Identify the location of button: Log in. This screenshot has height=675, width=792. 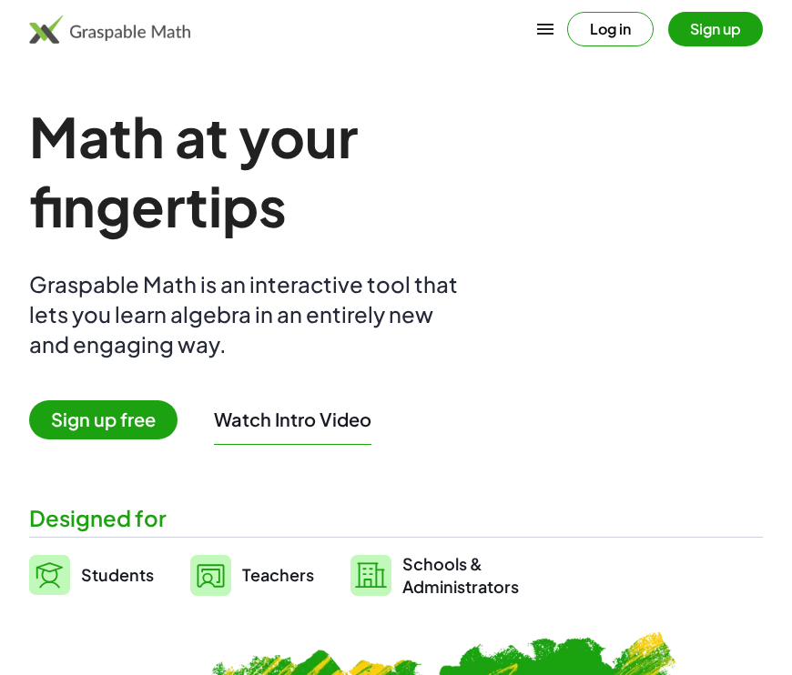
(610, 29).